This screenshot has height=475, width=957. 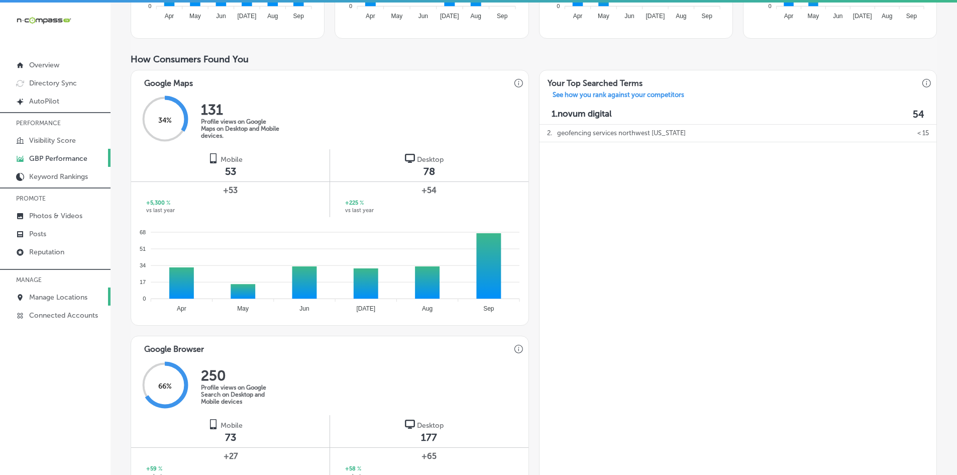 What do you see at coordinates (58, 158) in the screenshot?
I see `p: GBP Performance` at bounding box center [58, 158].